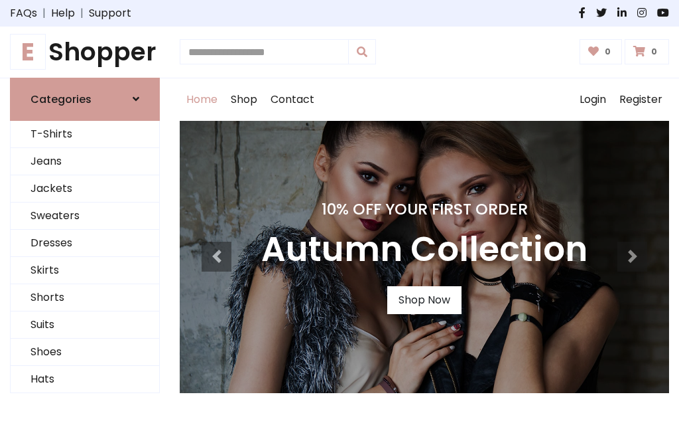 The width and height of the screenshot is (679, 437). What do you see at coordinates (85, 52) in the screenshot?
I see `h1: Shopper` at bounding box center [85, 52].